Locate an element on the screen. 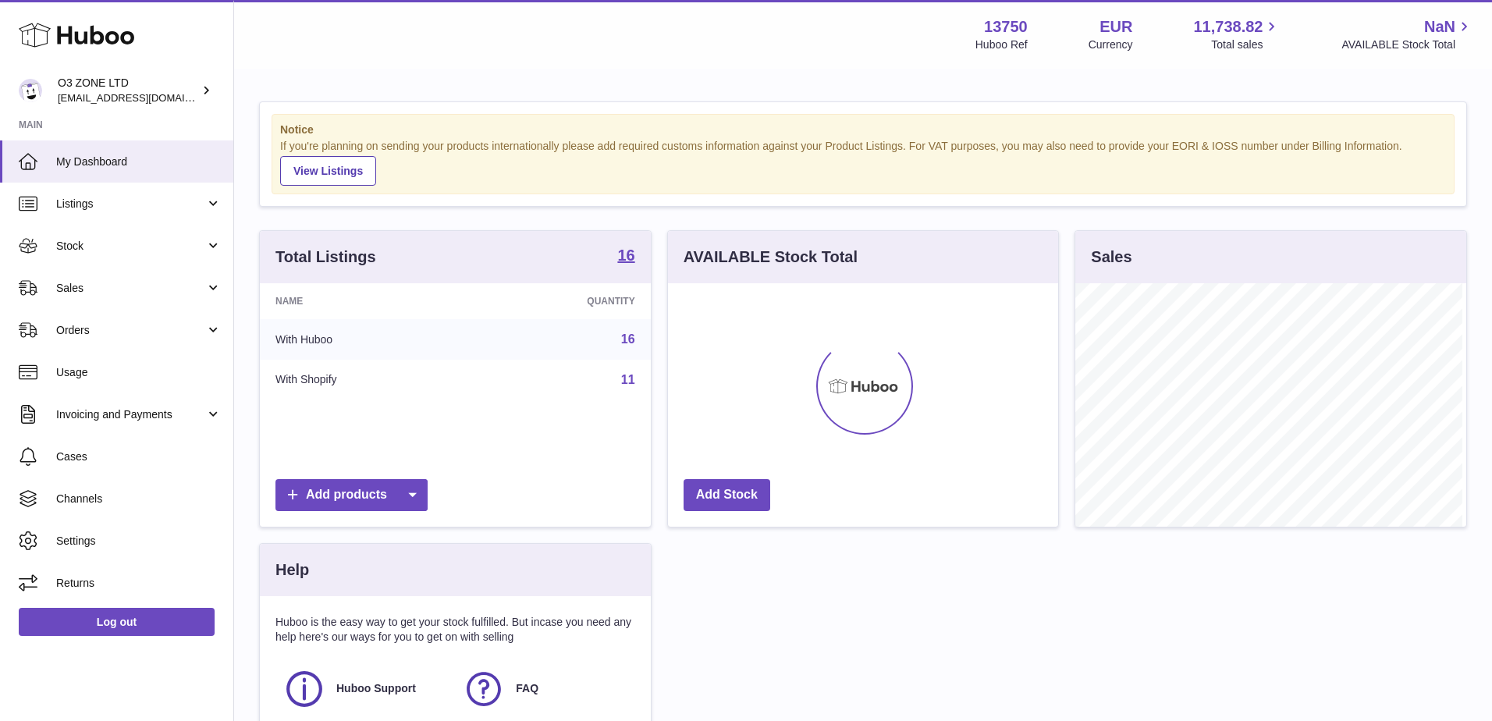 Image resolution: width=1492 pixels, height=721 pixels. span: NaN is located at coordinates (1440, 27).